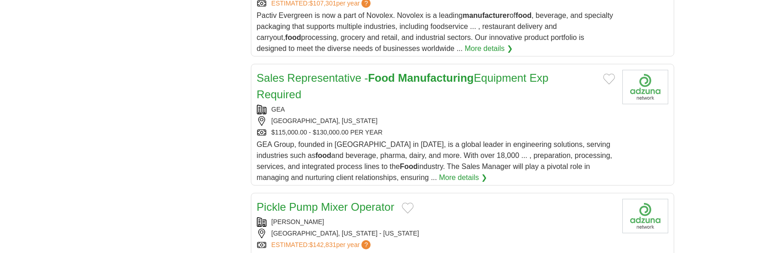 The height and width of the screenshot is (253, 776). What do you see at coordinates (323, 244) in the screenshot?
I see `span: $142,831` at bounding box center [323, 244].